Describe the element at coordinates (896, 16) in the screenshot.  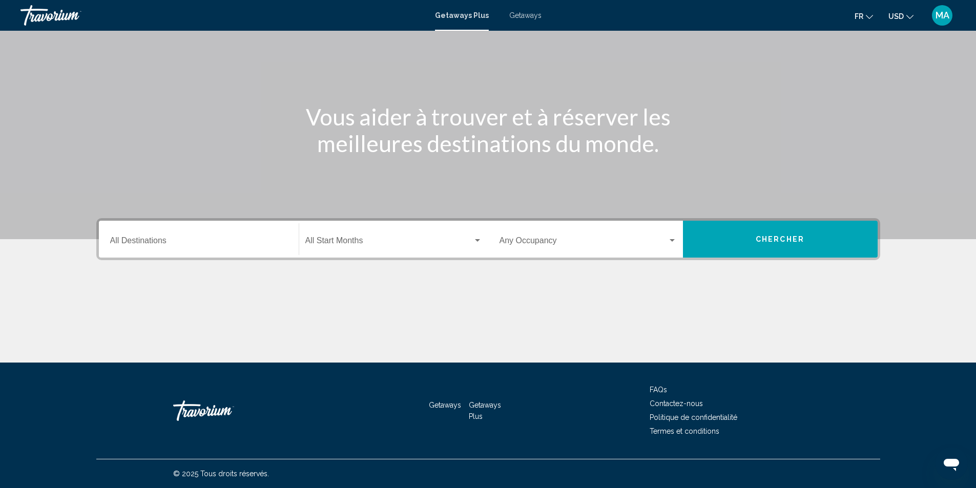
I see `span: USD` at that location.